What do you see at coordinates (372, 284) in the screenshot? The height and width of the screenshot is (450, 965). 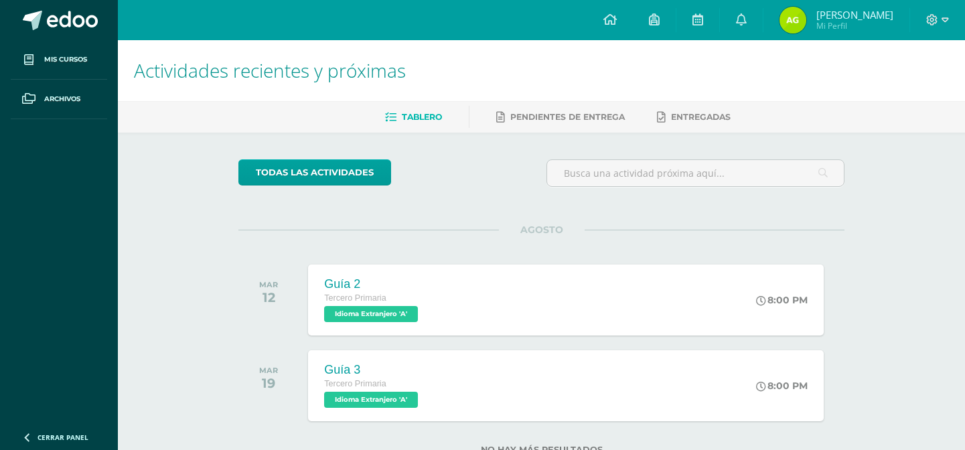 I see `div: Guía 2` at bounding box center [372, 284].